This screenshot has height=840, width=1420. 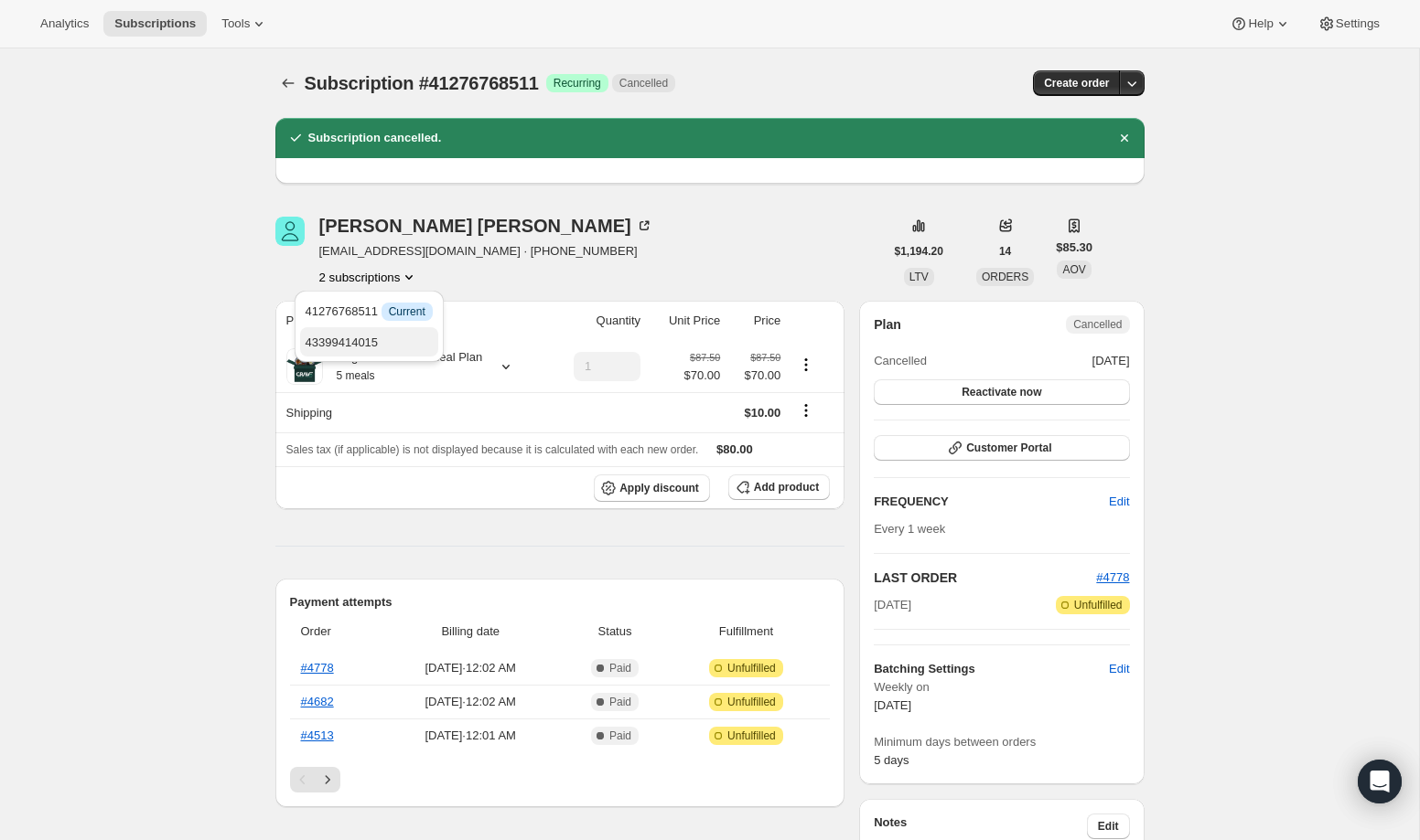 I want to click on span: Fulfillment, so click(x=747, y=632).